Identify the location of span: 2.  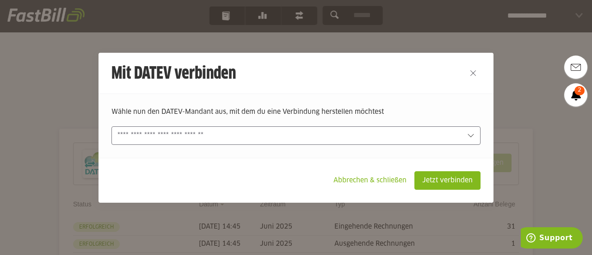
(579, 91).